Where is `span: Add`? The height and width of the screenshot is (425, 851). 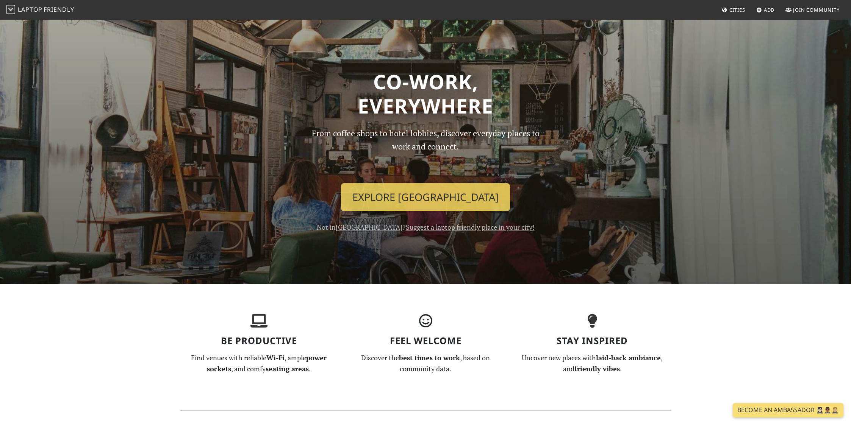 span: Add is located at coordinates (769, 10).